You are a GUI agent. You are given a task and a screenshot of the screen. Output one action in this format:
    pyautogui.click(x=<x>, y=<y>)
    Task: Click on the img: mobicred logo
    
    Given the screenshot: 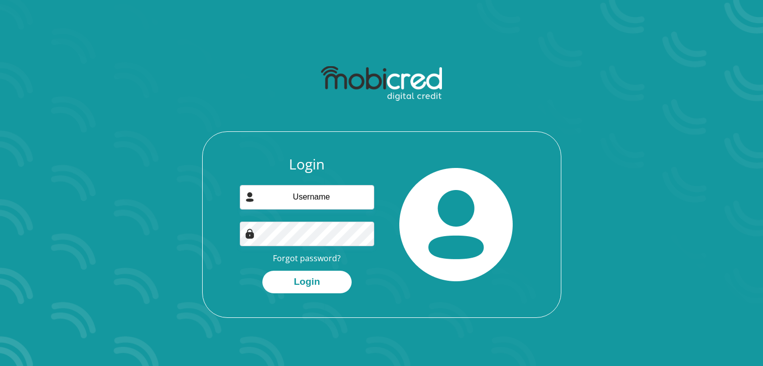 What is the action you would take?
    pyautogui.click(x=381, y=84)
    